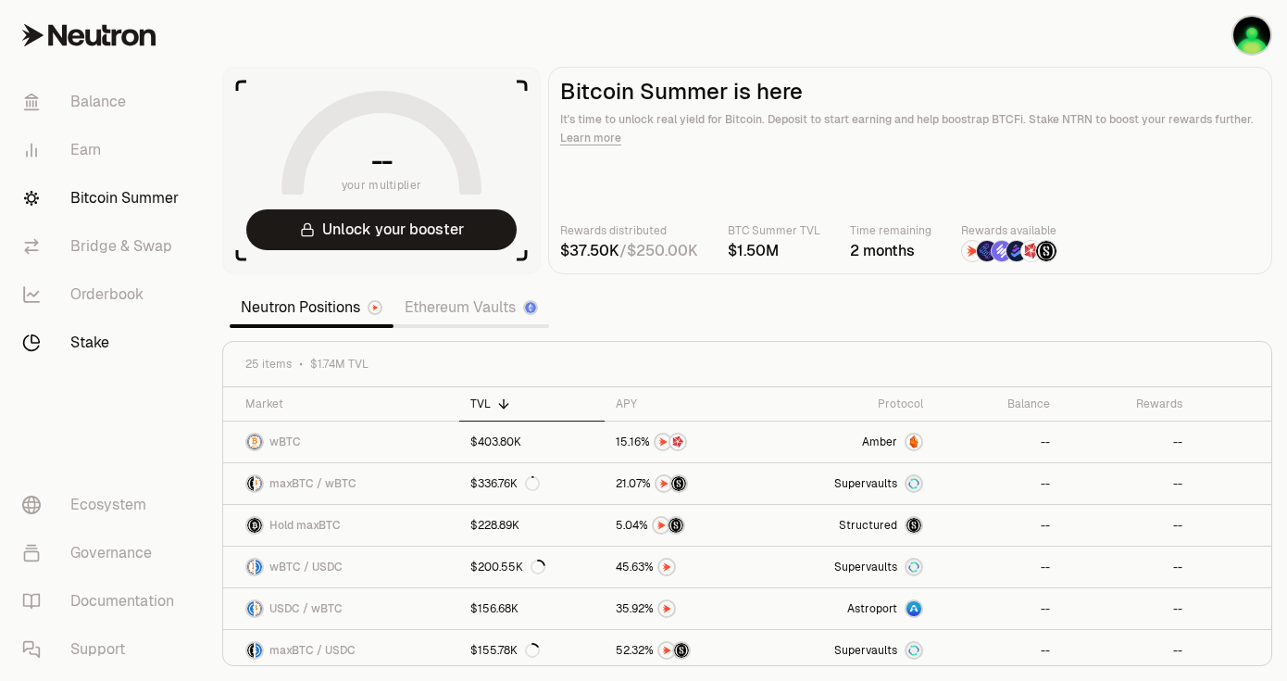  I want to click on span: Amber, so click(880, 442).